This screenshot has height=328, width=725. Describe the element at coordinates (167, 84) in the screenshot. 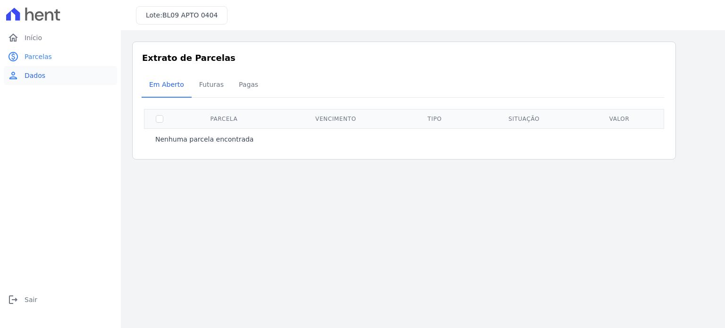

I see `span: Em Aberto` at that location.